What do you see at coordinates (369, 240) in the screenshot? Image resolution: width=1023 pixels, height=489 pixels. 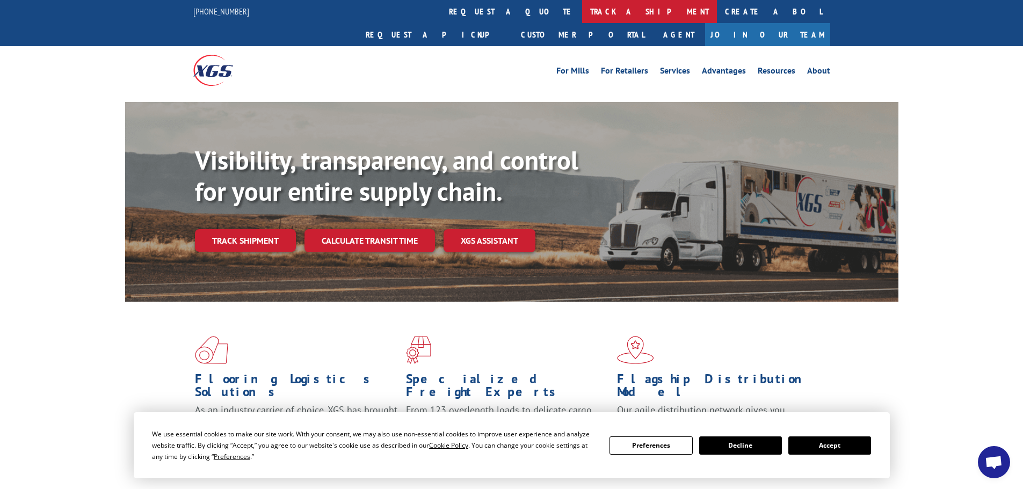 I see `a: Calculate transit time` at bounding box center [369, 240].